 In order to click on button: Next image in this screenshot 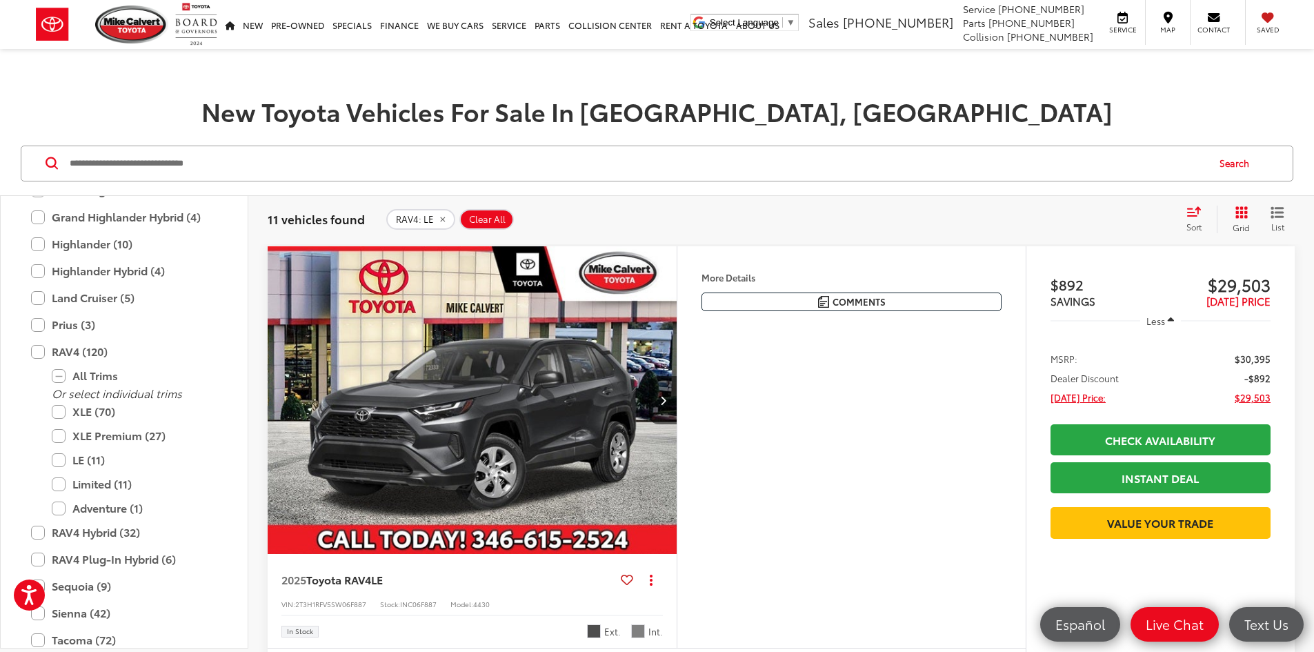, I will do `click(663, 400)`.